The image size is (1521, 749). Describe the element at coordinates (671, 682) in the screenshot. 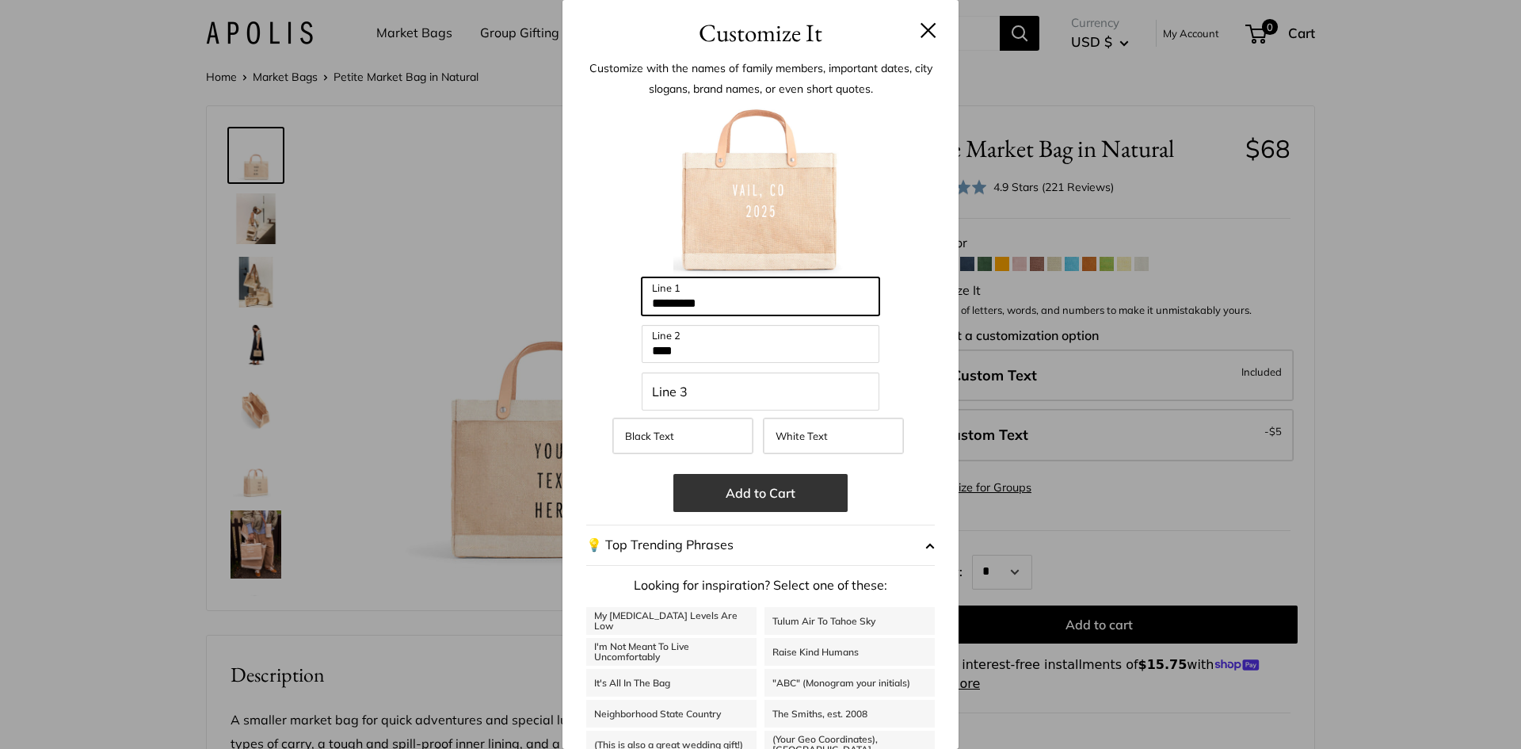

I see `a: It's All In The Bag` at that location.